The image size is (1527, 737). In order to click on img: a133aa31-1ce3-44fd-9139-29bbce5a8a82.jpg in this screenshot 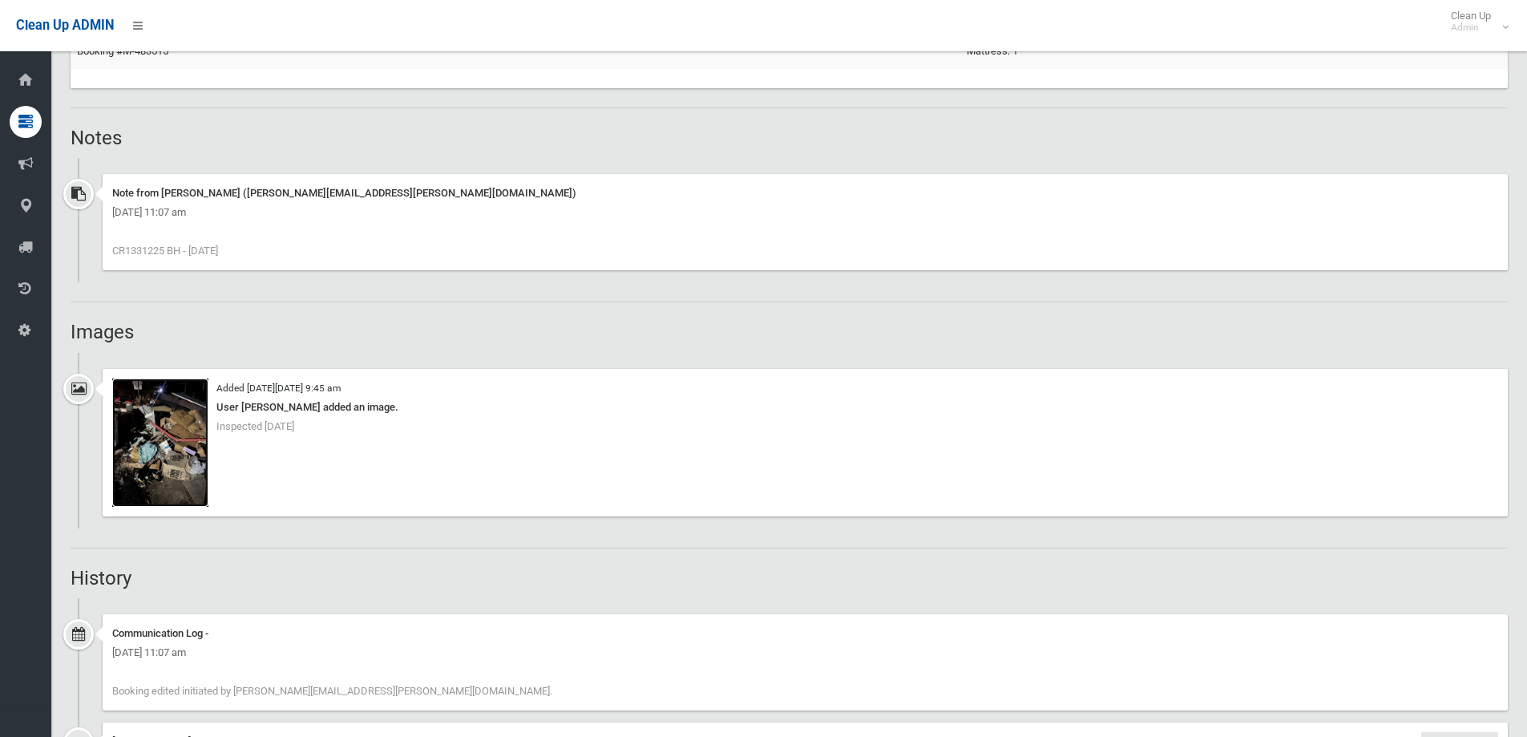, I will do `click(160, 442)`.